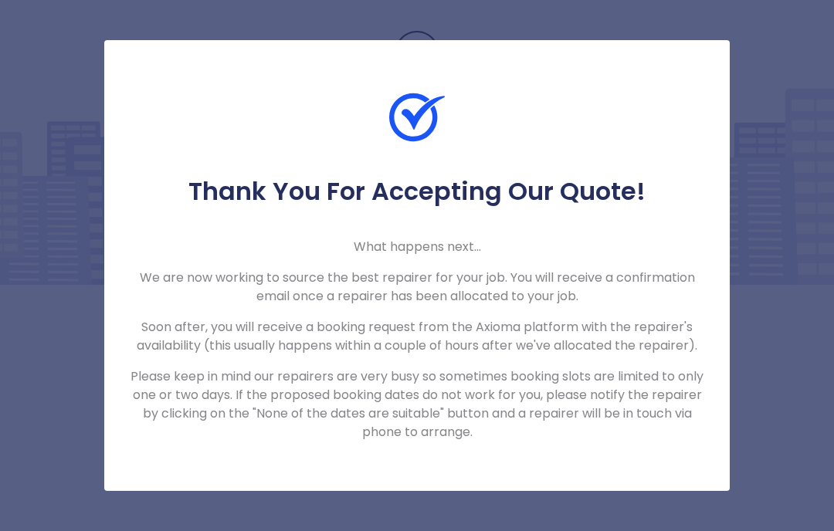  What do you see at coordinates (417, 247) in the screenshot?
I see `p: What happens next...` at bounding box center [417, 247].